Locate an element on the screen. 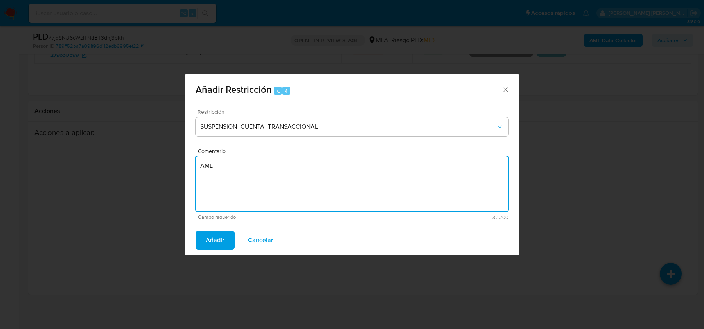 Image resolution: width=704 pixels, height=329 pixels. button: Cancelar is located at coordinates (260, 240).